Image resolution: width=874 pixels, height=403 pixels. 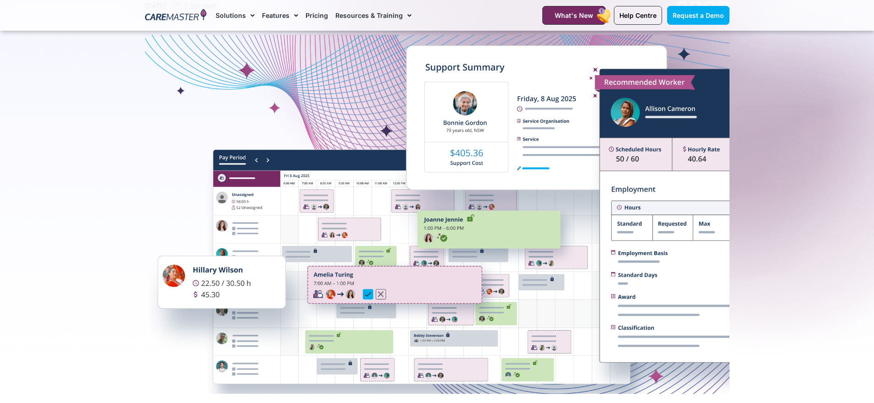 What do you see at coordinates (698, 15) in the screenshot?
I see `a: Request a Demo` at bounding box center [698, 15].